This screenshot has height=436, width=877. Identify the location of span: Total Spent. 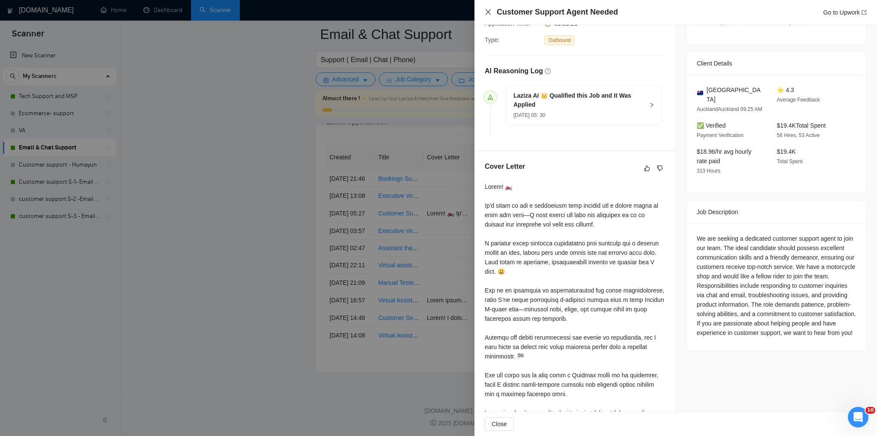
(790, 161).